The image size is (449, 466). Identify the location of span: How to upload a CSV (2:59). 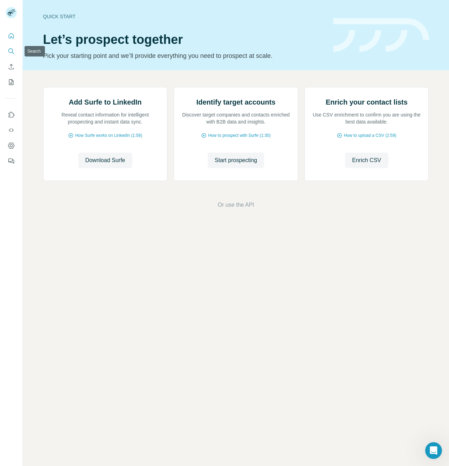
(370, 135).